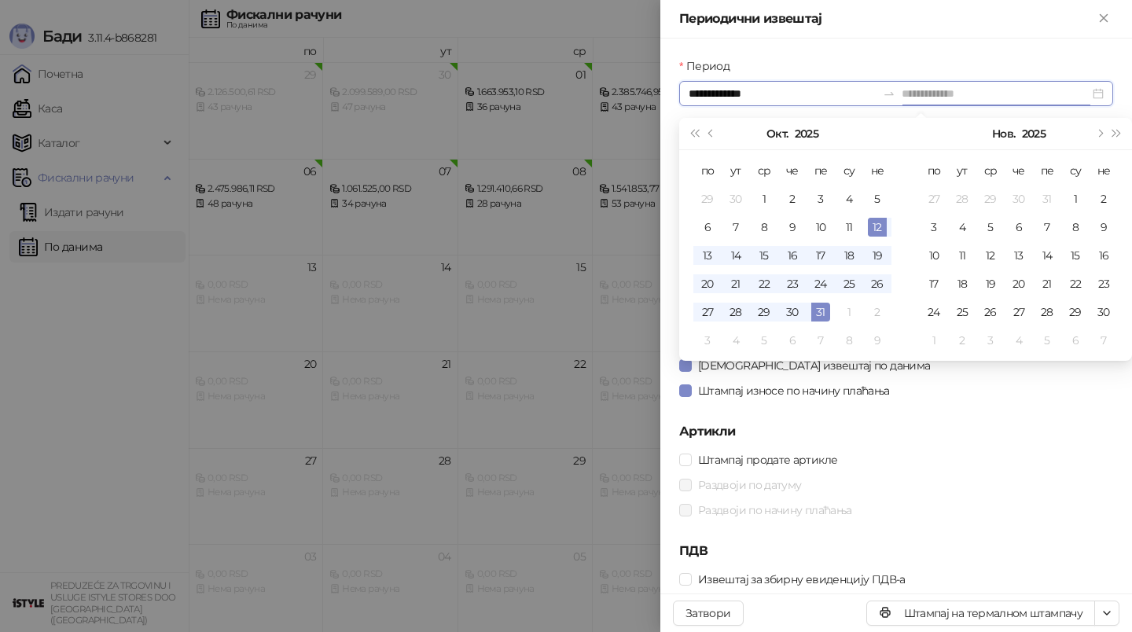 Image resolution: width=1132 pixels, height=632 pixels. What do you see at coordinates (962, 284) in the screenshot?
I see `td: 2025-11-18` at bounding box center [962, 284].